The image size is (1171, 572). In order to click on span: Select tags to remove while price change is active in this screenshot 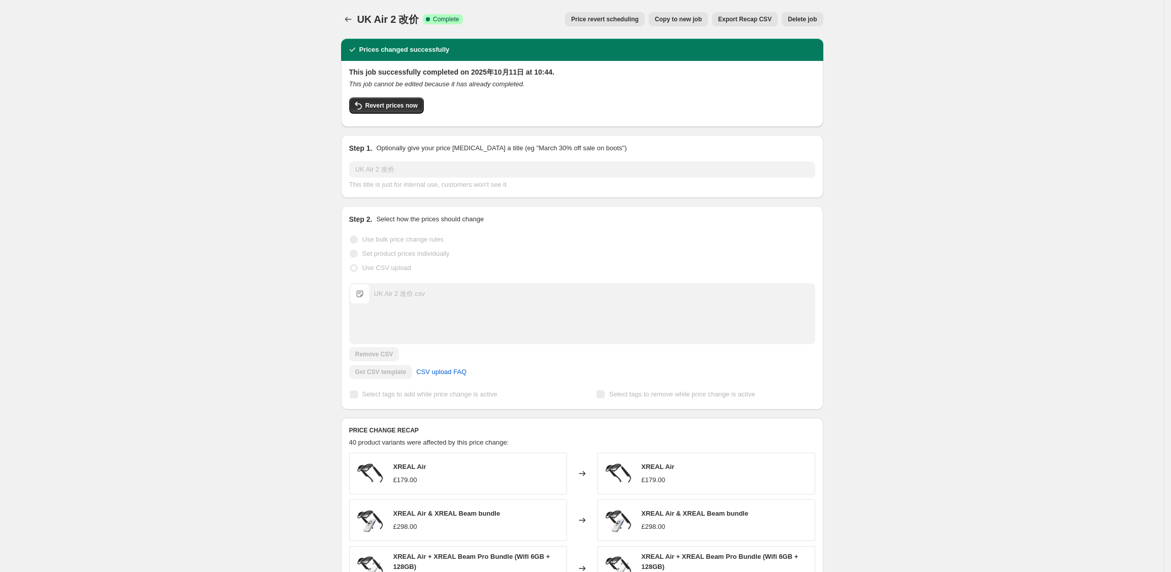, I will do `click(682, 394)`.